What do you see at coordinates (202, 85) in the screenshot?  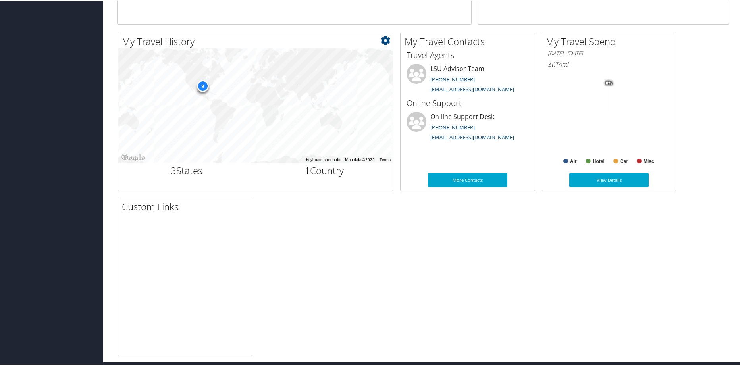 I see `div: 9` at bounding box center [202, 85].